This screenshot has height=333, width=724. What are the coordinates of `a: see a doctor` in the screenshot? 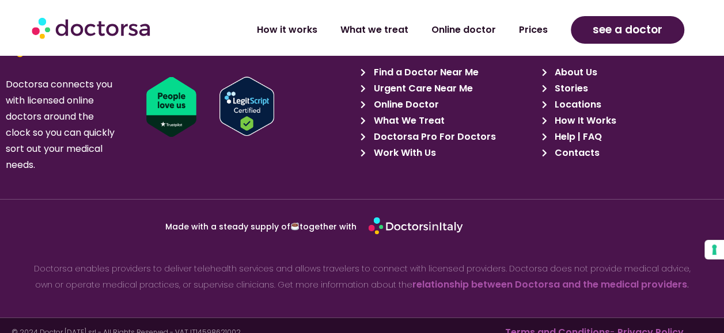 It's located at (627, 30).